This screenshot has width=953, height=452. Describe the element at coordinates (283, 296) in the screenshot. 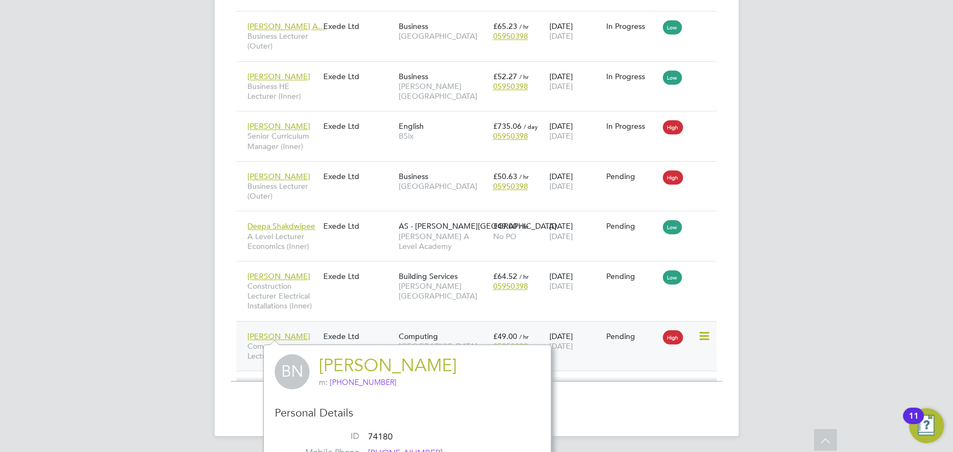

I see `span: Construction Lecturer Electrical Installations (Inner)` at that location.